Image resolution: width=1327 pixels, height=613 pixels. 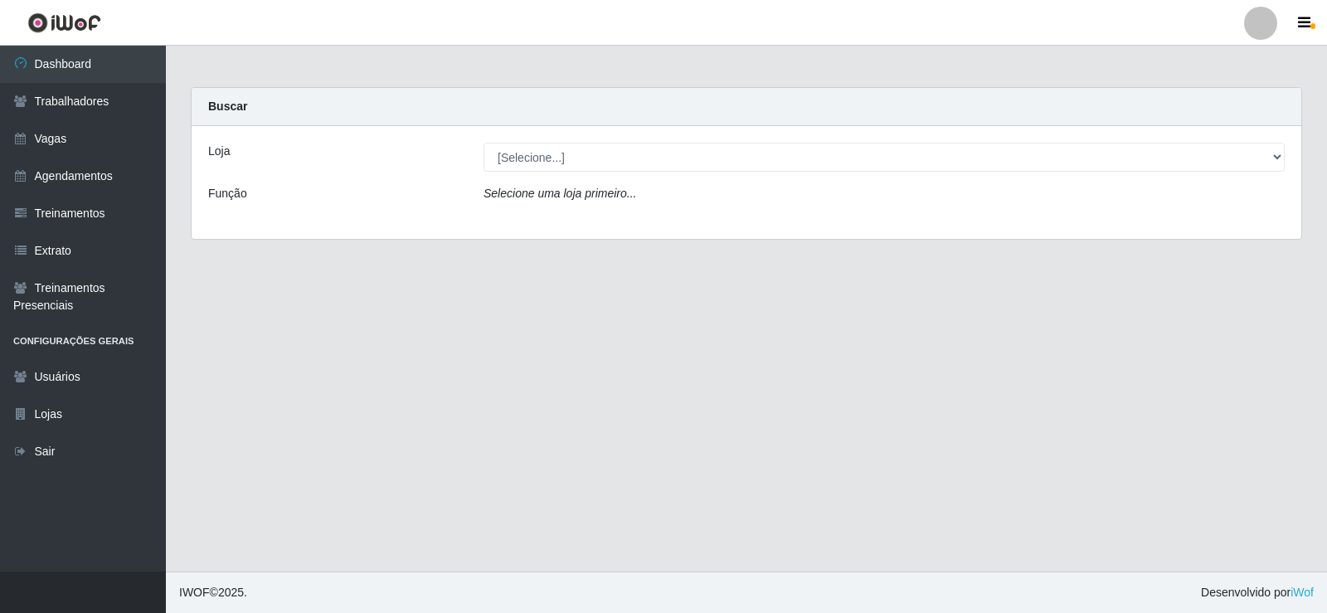 I want to click on strong: Buscar, so click(x=227, y=106).